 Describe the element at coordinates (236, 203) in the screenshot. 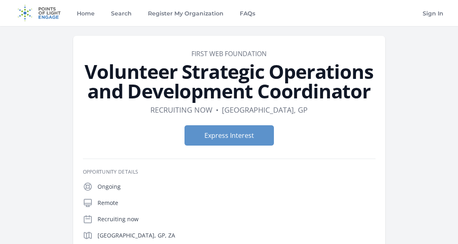

I see `p: Remote` at that location.